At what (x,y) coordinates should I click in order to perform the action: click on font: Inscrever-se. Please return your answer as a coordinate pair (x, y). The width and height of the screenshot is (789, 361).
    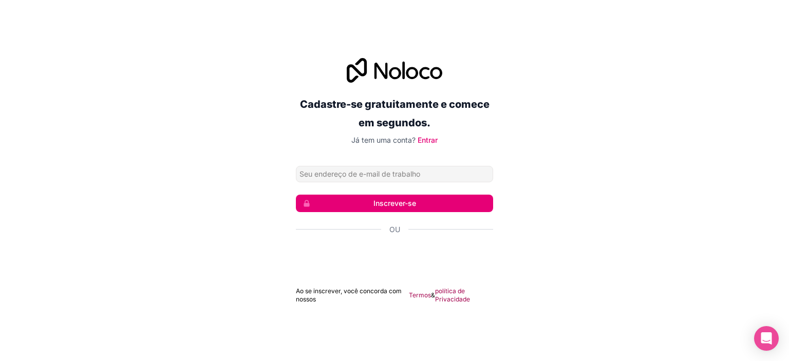
    Looking at the image, I should click on (395, 203).